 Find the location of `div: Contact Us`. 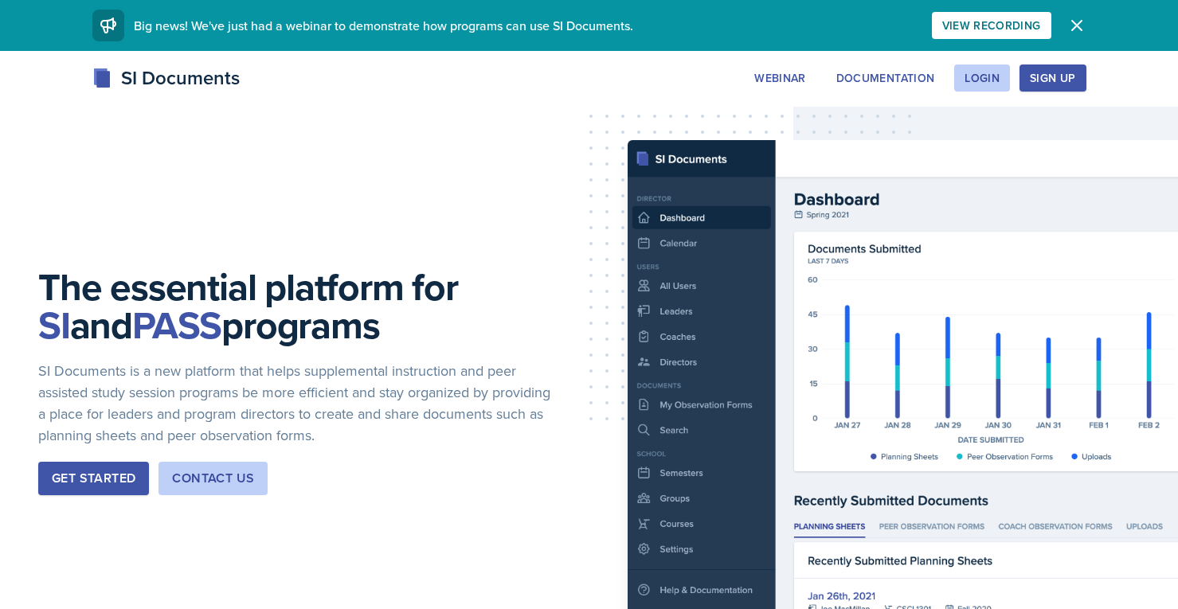

div: Contact Us is located at coordinates (213, 479).